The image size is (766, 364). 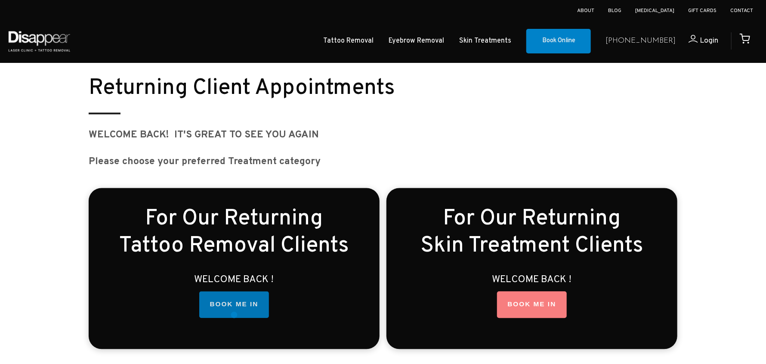 I want to click on small: For Our Returning Skin Treatment Clients, so click(x=532, y=232).